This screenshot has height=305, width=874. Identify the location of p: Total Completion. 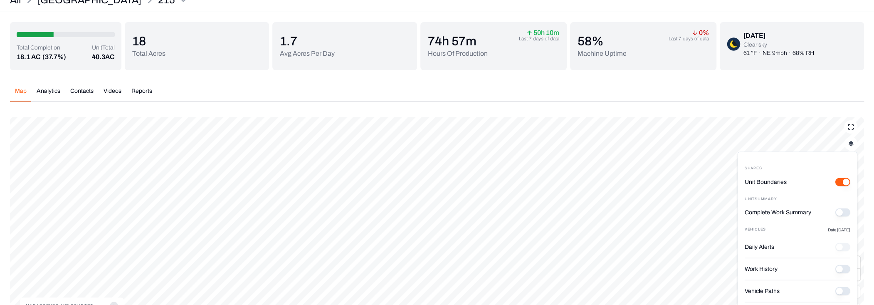
(41, 48).